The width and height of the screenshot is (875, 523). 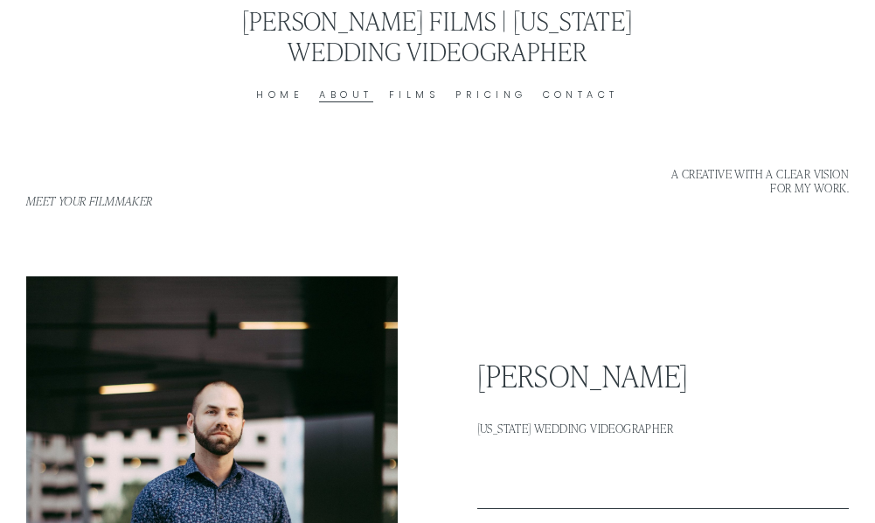 I want to click on a: About, so click(x=346, y=95).